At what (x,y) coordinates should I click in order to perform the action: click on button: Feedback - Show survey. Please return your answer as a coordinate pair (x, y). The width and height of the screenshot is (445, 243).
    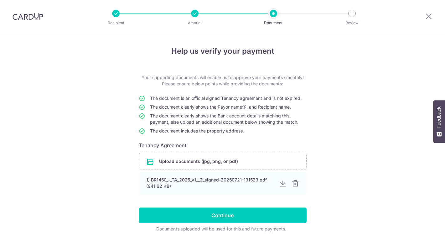
    Looking at the image, I should click on (440, 121).